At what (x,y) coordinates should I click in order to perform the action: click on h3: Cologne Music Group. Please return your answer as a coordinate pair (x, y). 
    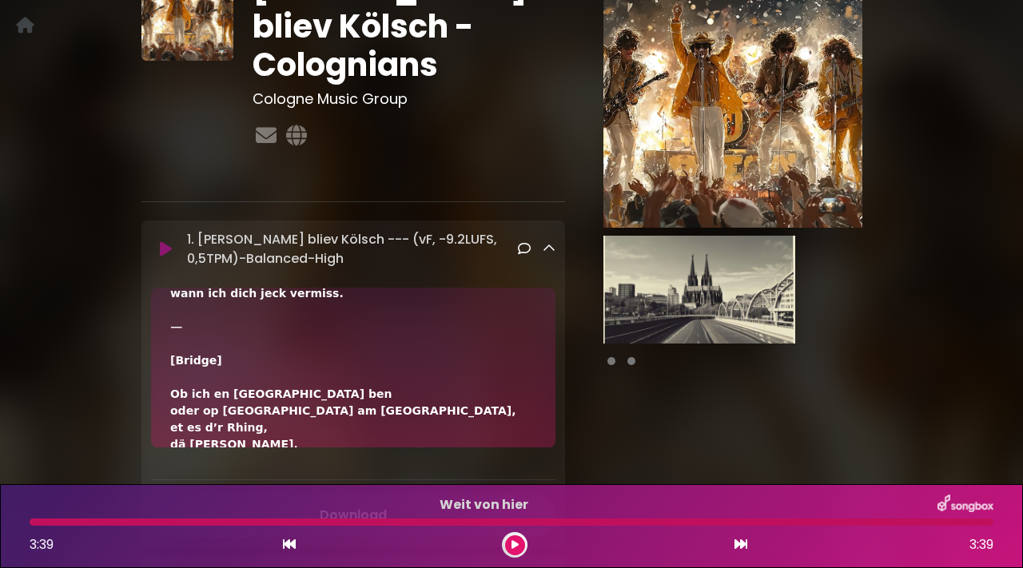
    Looking at the image, I should click on (409, 99).